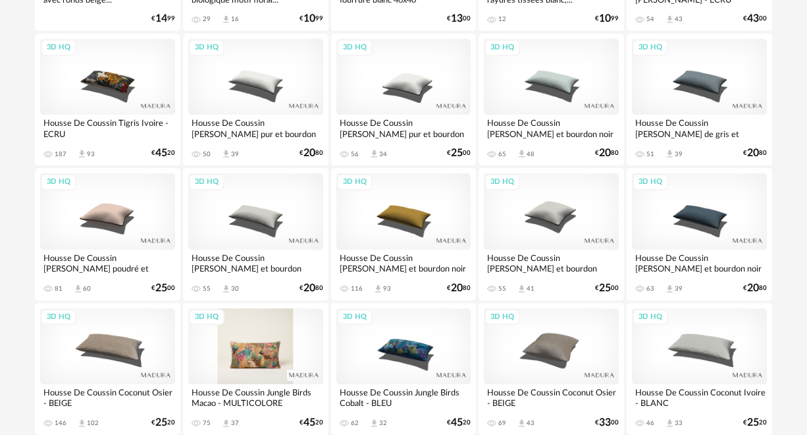 The height and width of the screenshot is (435, 807). What do you see at coordinates (61, 423) in the screenshot?
I see `div: 146` at bounding box center [61, 423].